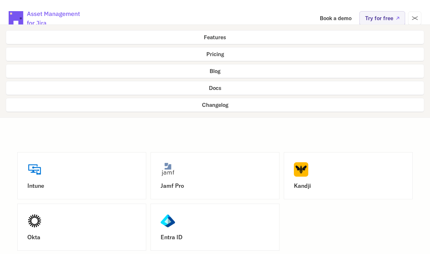 This screenshot has height=254, width=430. Describe the element at coordinates (215, 71) in the screenshot. I see `a: Blog` at that location.